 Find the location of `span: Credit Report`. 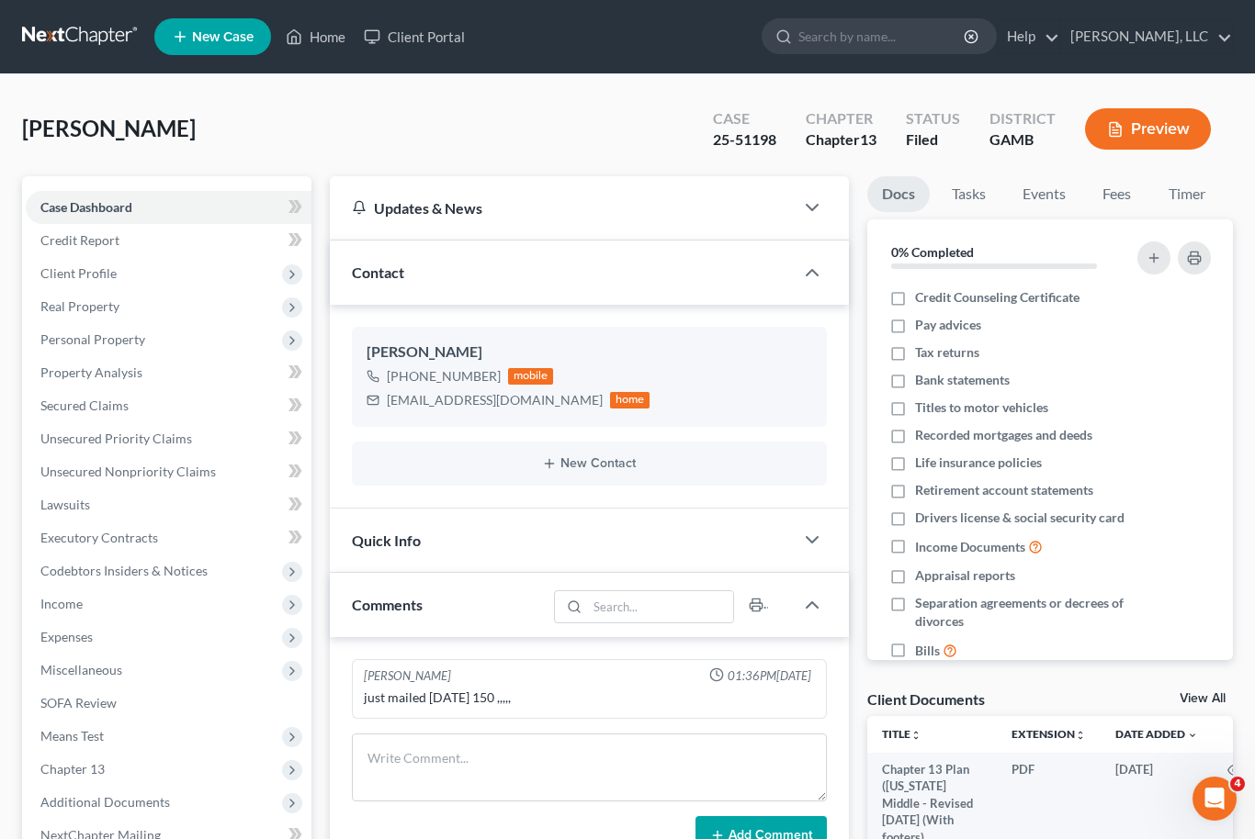

span: Credit Report is located at coordinates (80, 240).